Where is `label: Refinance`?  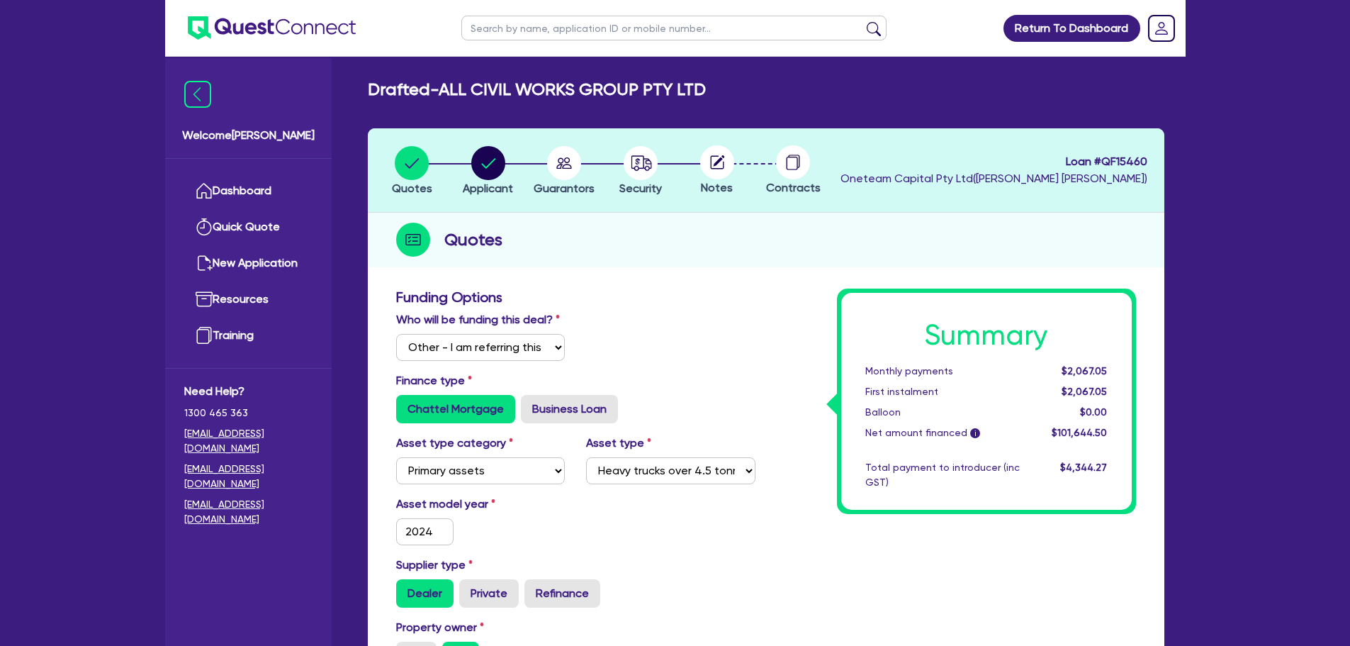 label: Refinance is located at coordinates (562, 593).